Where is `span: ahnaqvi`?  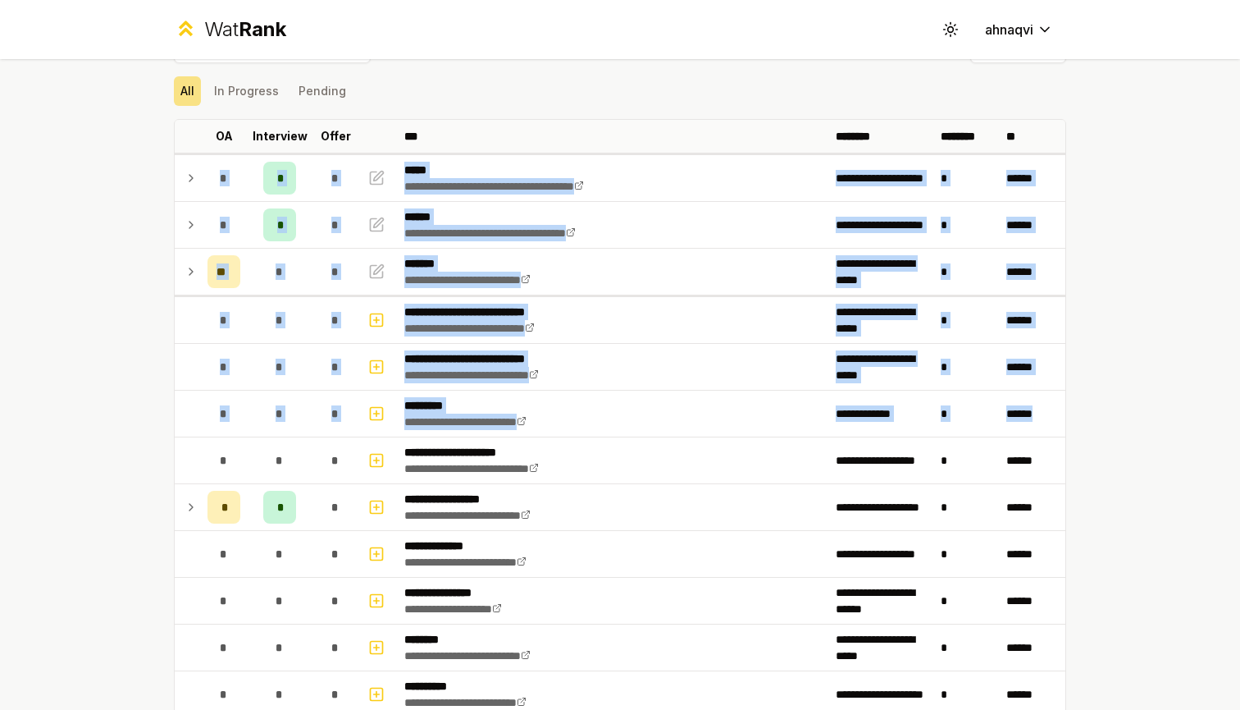 span: ahnaqvi is located at coordinates (1009, 30).